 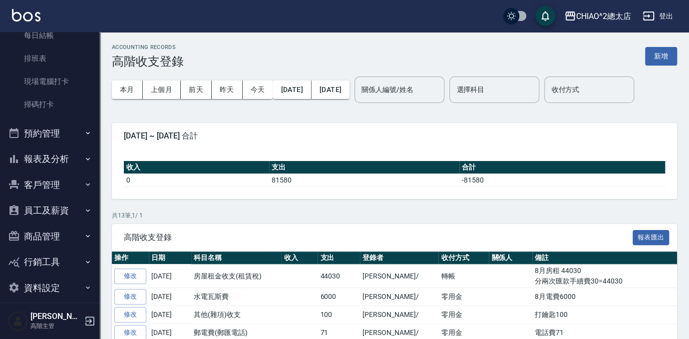 What do you see at coordinates (50, 262) in the screenshot?
I see `button: 行銷工具` at bounding box center [50, 262].